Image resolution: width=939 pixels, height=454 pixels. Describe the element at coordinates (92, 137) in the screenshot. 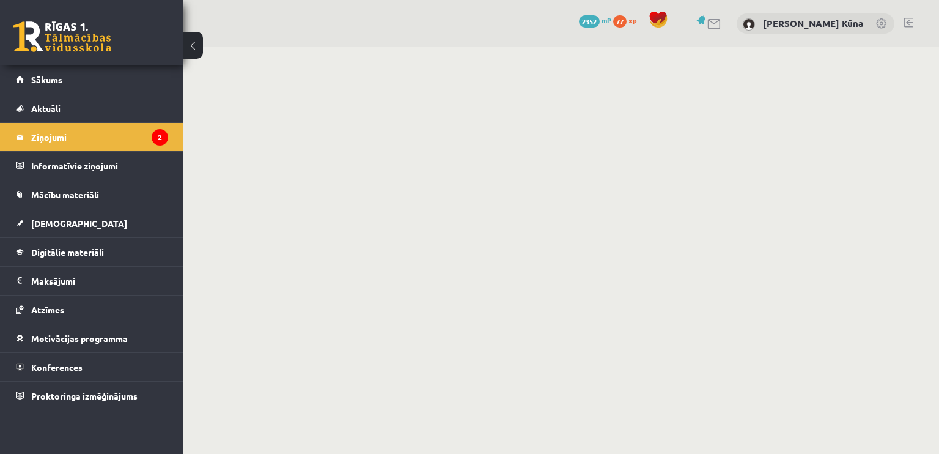

I see `a: Ziņojumi2` at that location.